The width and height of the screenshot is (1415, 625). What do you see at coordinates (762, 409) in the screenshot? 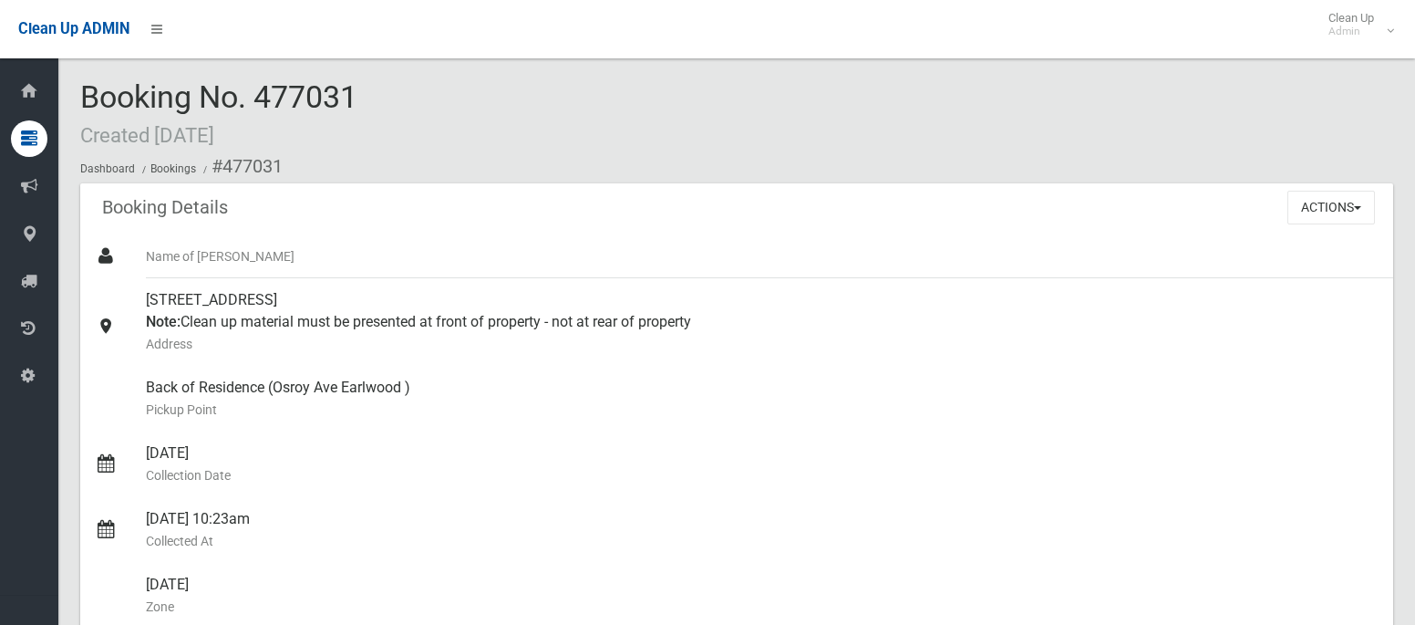
I see `small: Pickup Point` at bounding box center [762, 409].